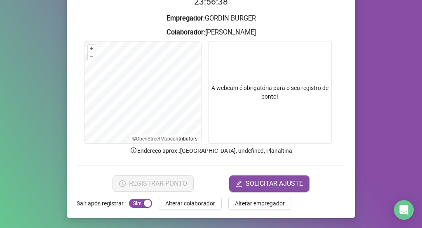 The height and width of the screenshot is (228, 422). Describe the element at coordinates (133, 151) in the screenshot. I see `span: info-circle` at that location.